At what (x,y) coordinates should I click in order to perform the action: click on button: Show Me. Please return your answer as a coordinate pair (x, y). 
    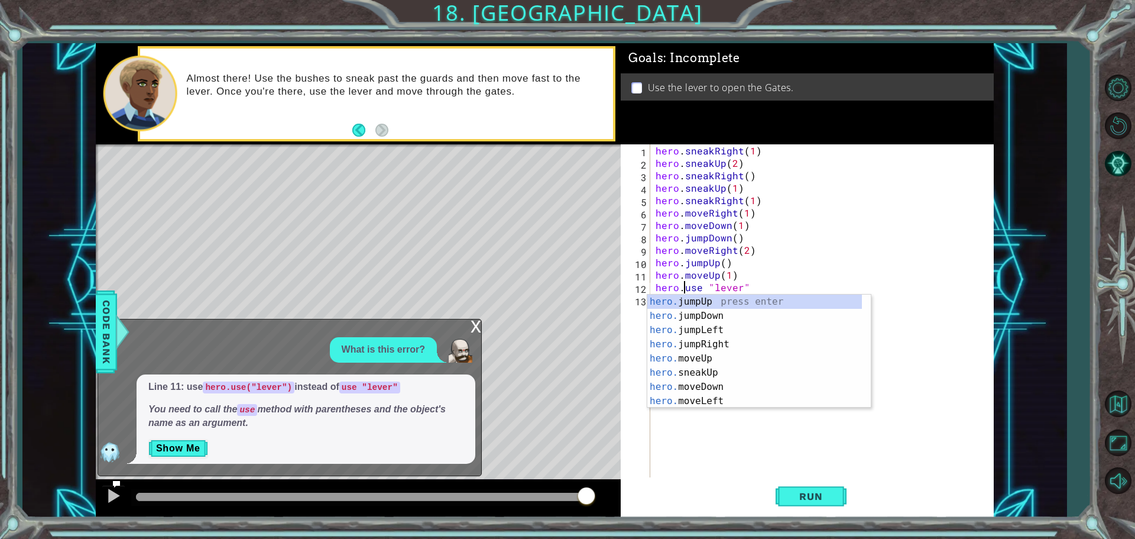
    Looking at the image, I should click on (178, 448).